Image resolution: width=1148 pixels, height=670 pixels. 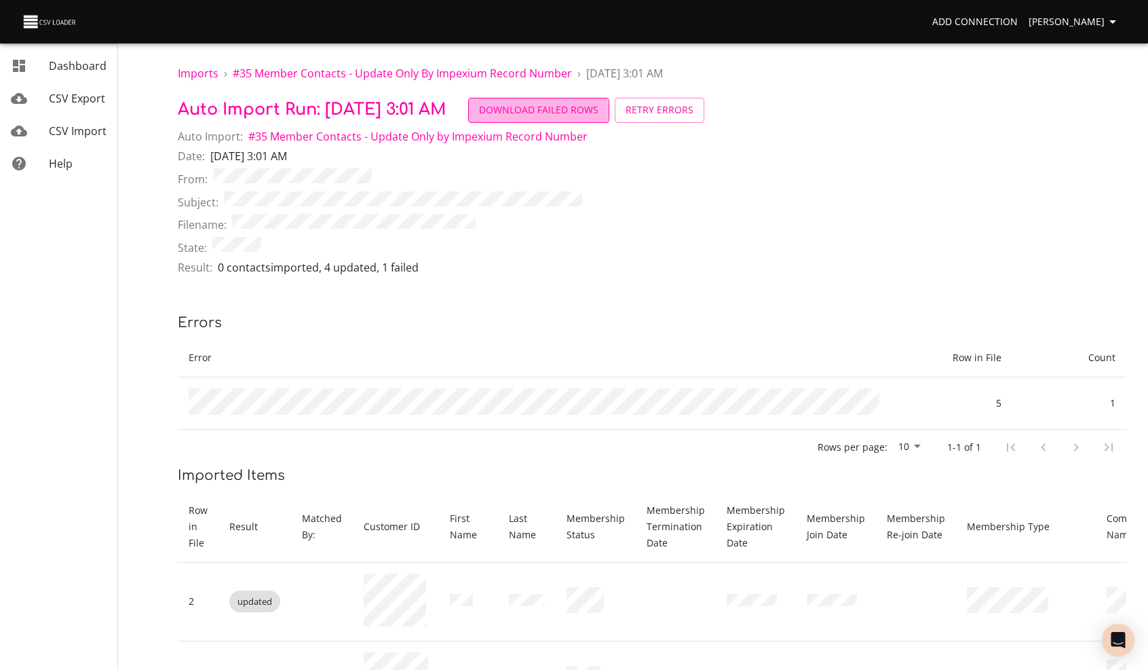 What do you see at coordinates (254, 601) in the screenshot?
I see `span: updated` at bounding box center [254, 601].